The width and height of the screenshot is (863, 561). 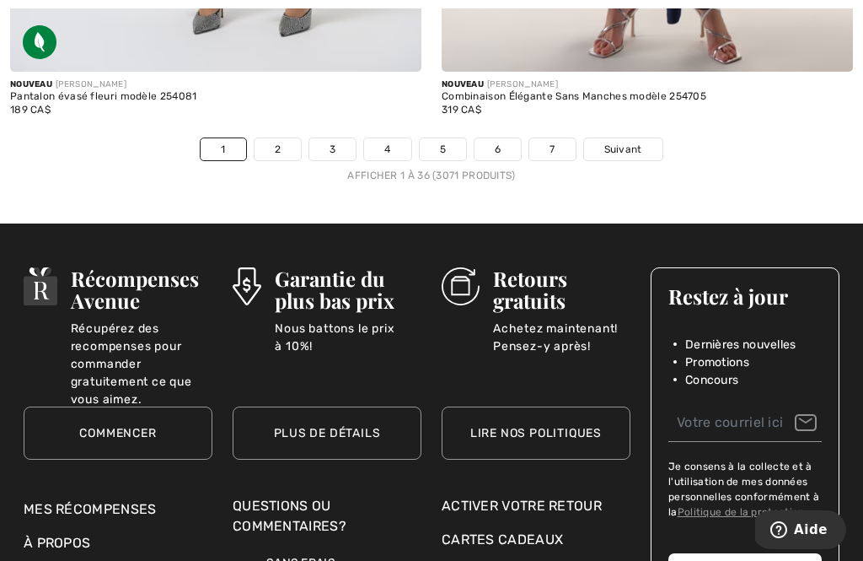 What do you see at coordinates (745, 422) in the screenshot?
I see `input: Votre courriel ici` at bounding box center [745, 422].